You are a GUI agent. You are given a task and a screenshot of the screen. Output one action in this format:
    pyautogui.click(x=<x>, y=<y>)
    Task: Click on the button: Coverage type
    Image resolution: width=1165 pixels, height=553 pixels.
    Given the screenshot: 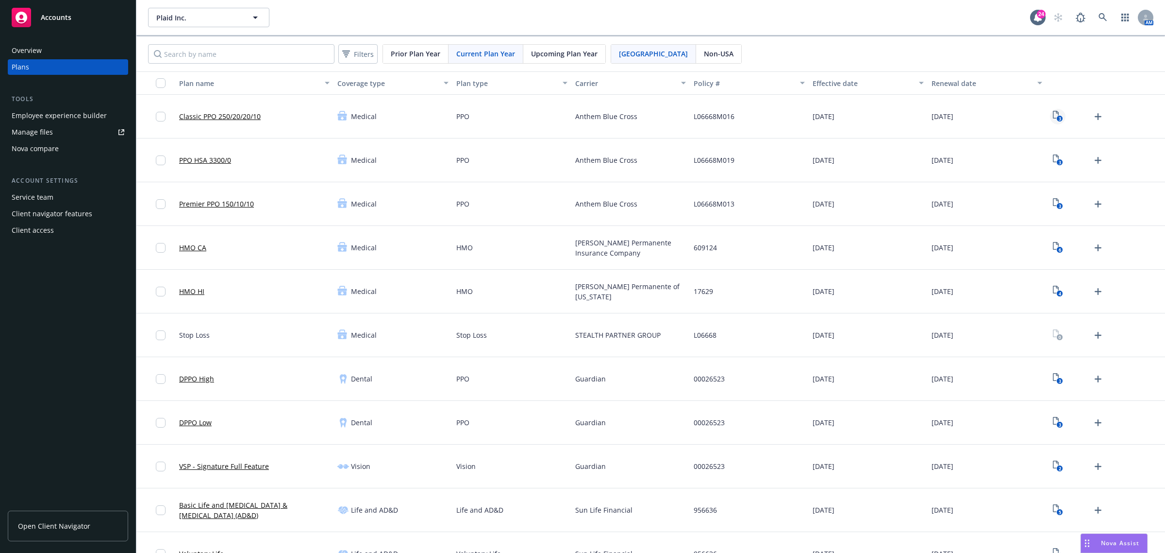 What is the action you would take?
    pyautogui.click(x=393, y=83)
    